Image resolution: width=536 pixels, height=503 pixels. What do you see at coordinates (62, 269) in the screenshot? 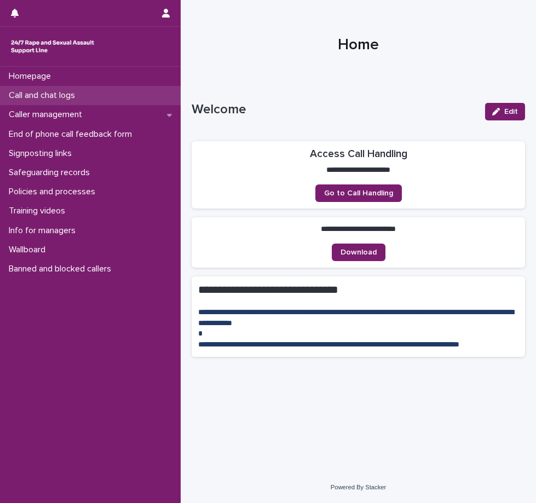
I see `p: Banned and blocked callers` at bounding box center [62, 269].